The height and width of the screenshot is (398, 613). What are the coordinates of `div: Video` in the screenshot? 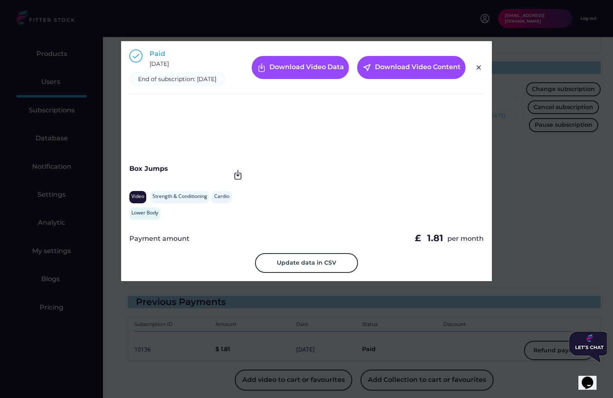 It's located at (138, 197).